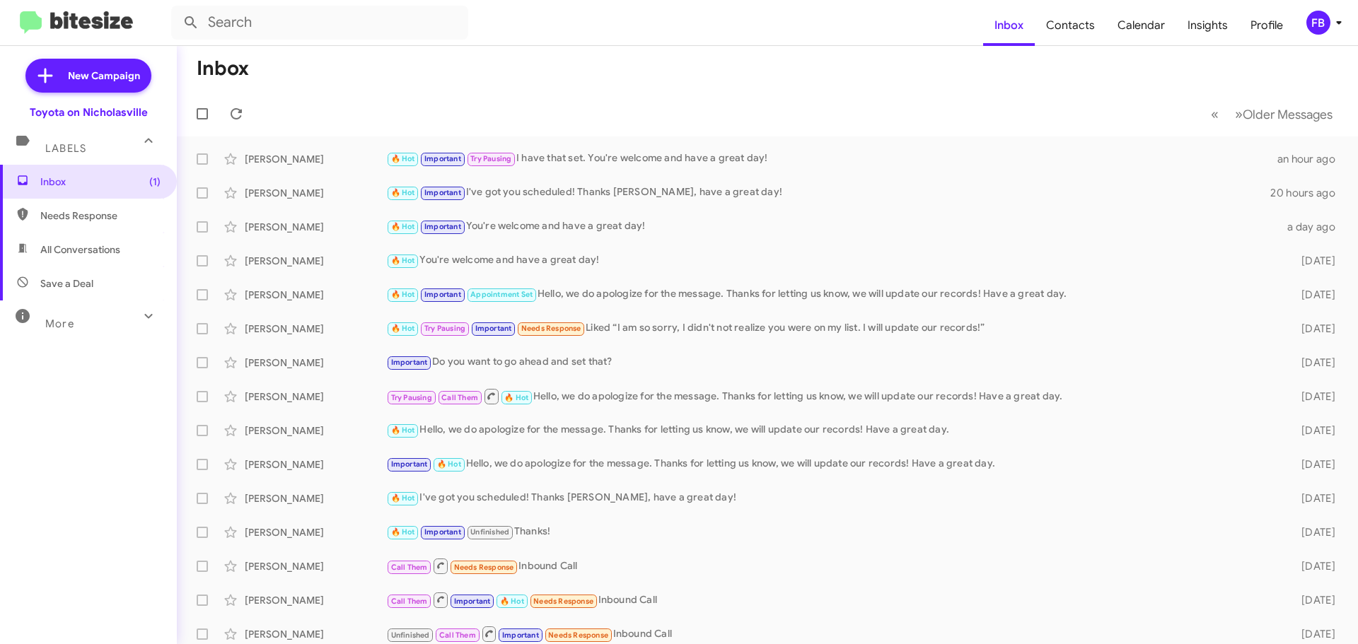 This screenshot has width=1358, height=644. I want to click on a: Insights, so click(1207, 25).